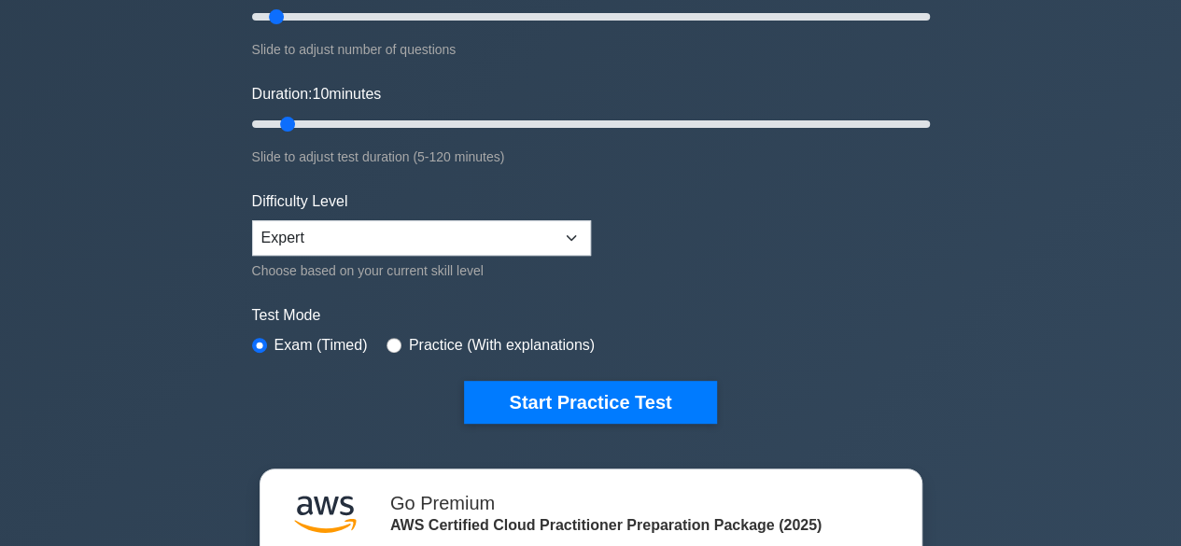 This screenshot has height=546, width=1181. I want to click on div: Slide to adjust number of questions, so click(591, 49).